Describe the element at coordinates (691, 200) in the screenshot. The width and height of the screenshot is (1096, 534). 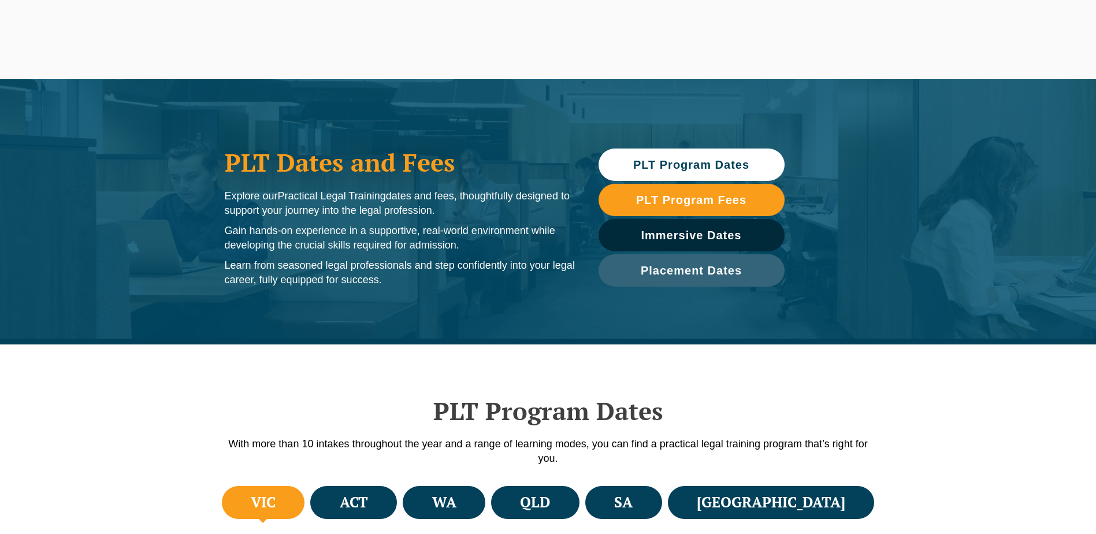
I see `a: PLT Program Fees` at that location.